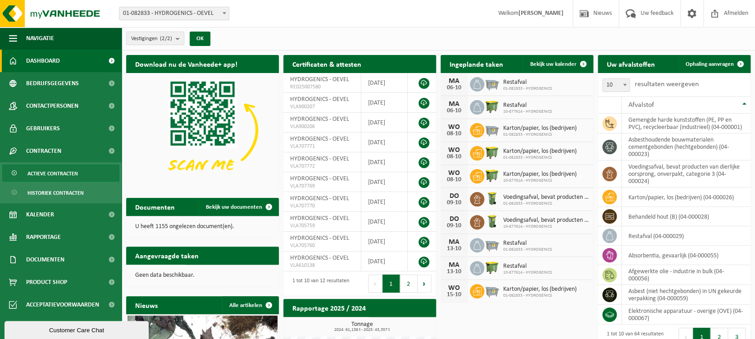  I want to click on span: Actieve contracten, so click(53, 173).